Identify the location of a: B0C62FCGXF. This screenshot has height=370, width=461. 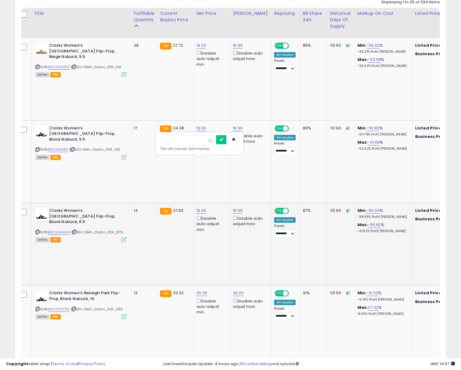
(59, 67).